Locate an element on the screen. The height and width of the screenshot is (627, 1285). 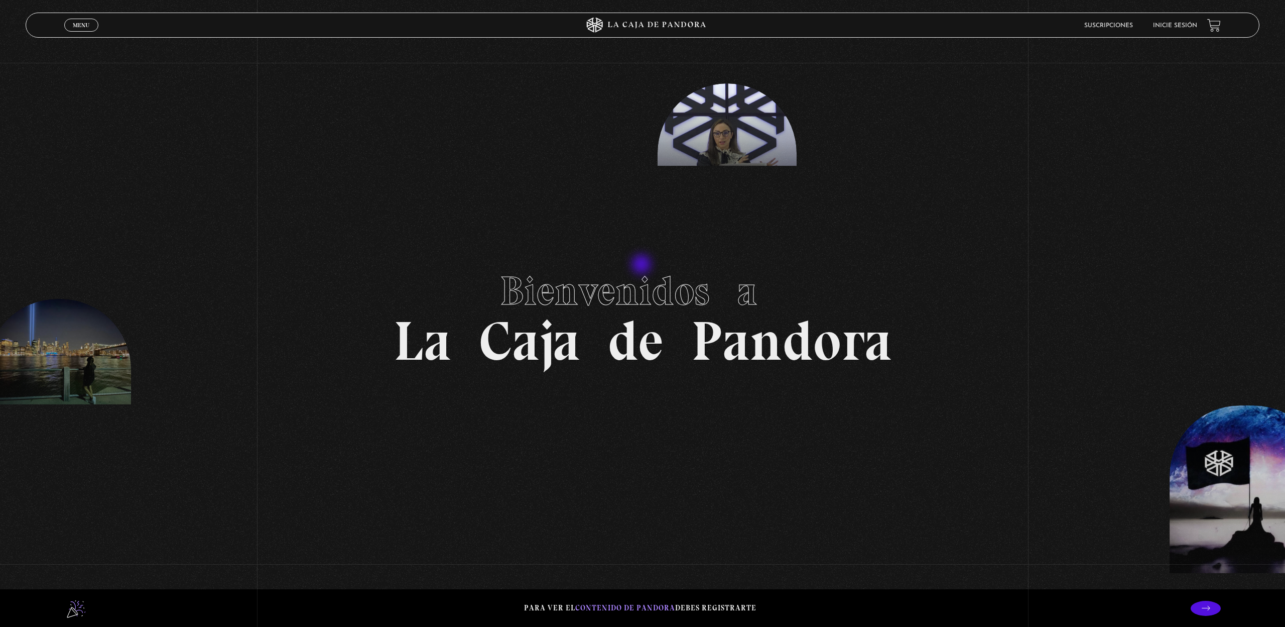
a: Inicie sesión is located at coordinates (1175, 26).